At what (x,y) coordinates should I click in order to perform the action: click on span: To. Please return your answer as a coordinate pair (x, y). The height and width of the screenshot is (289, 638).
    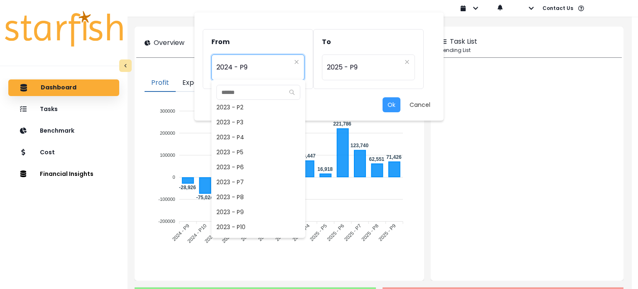
    Looking at the image, I should click on (326, 42).